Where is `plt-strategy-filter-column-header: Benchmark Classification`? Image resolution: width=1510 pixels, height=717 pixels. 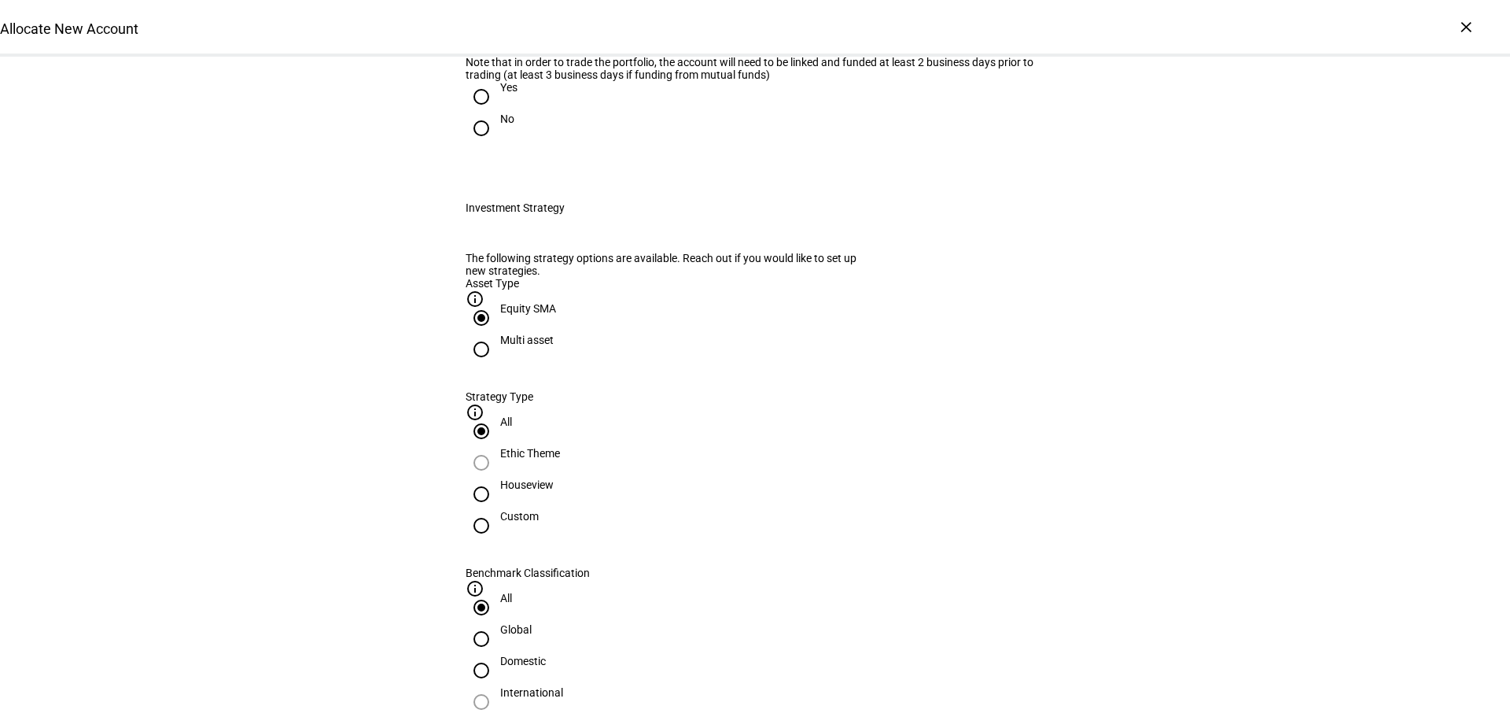 plt-strategy-filter-column-header: Benchmark Classification is located at coordinates (755, 579).